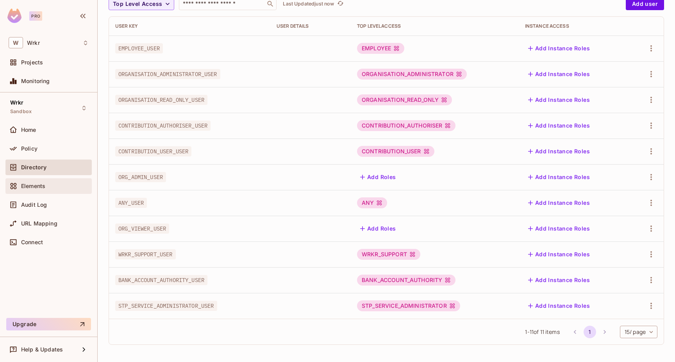 The height and width of the screenshot is (362, 675). I want to click on span: Audit Log, so click(34, 205).